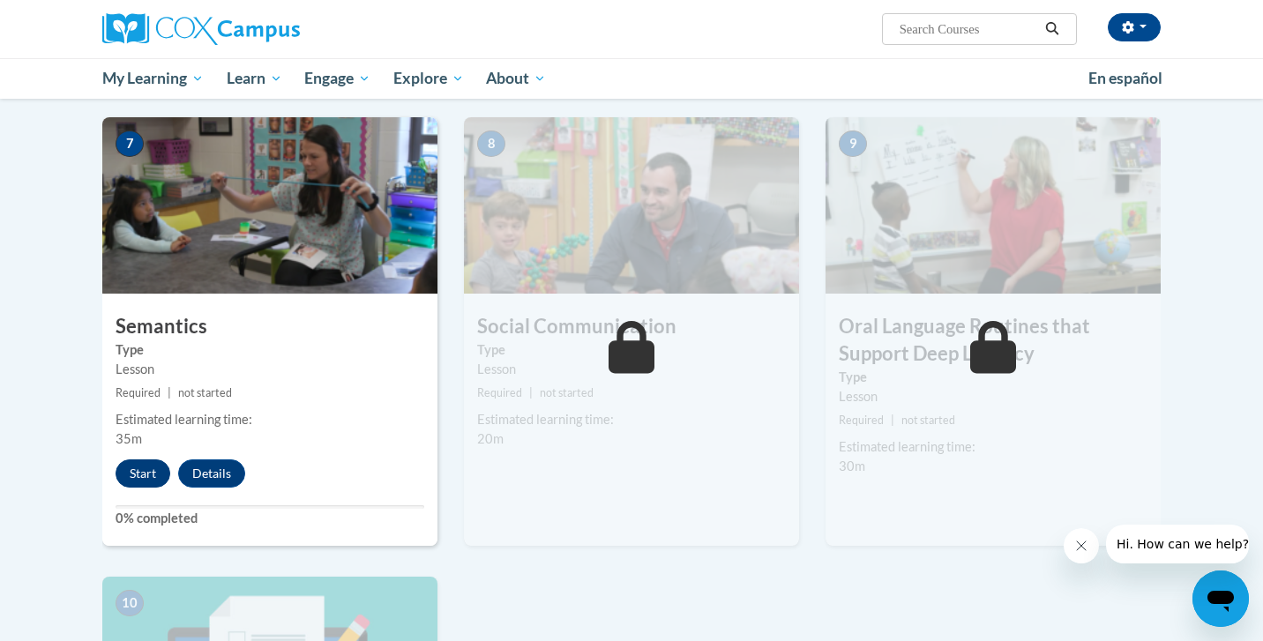  I want to click on a: En español, so click(1125, 78).